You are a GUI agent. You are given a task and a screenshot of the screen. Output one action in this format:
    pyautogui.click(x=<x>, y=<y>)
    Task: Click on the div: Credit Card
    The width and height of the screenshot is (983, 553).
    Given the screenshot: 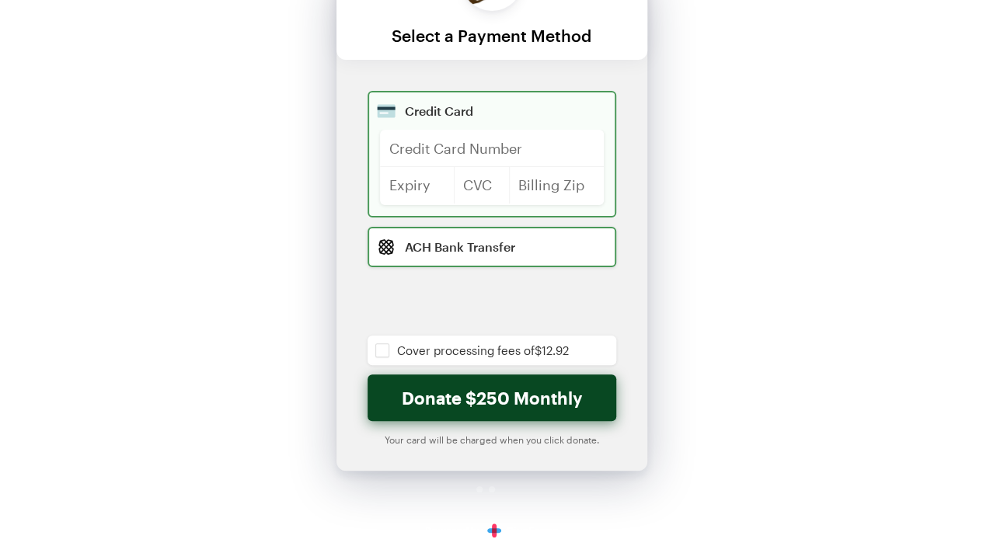 What is the action you would take?
    pyautogui.click(x=504, y=111)
    